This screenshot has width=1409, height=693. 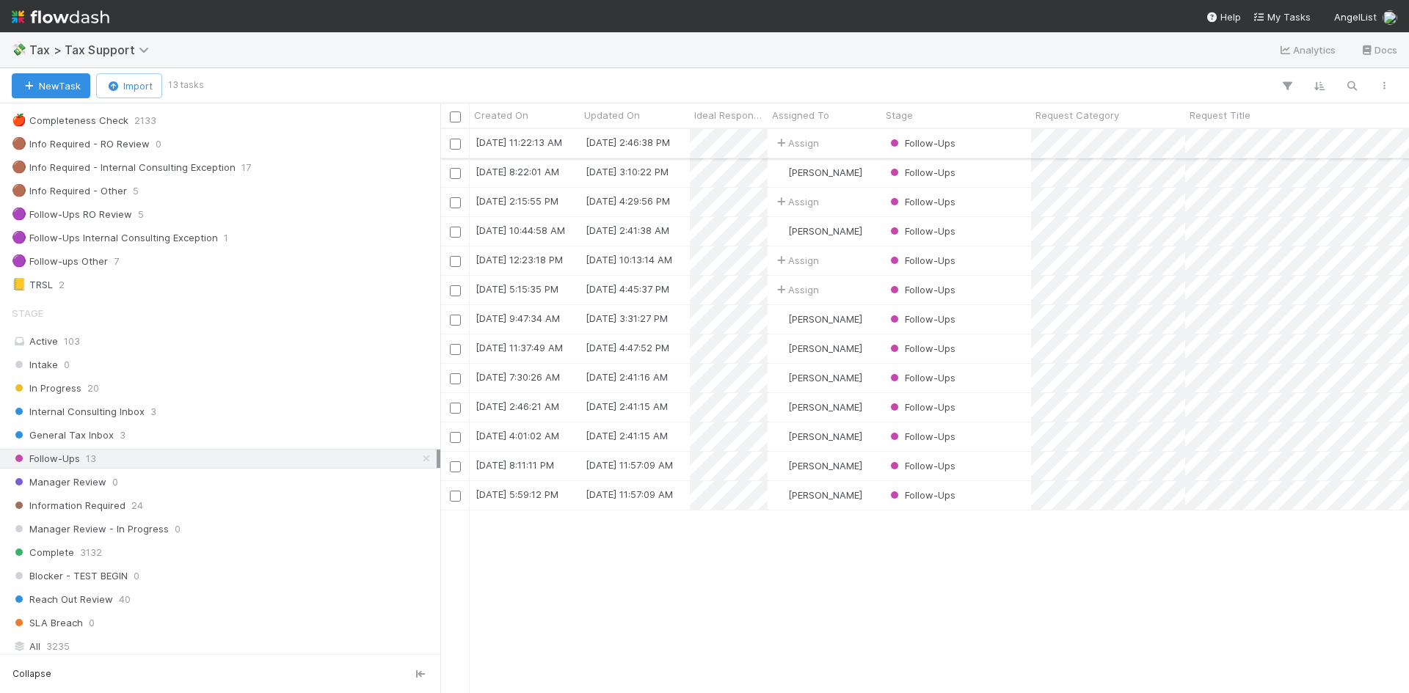 What do you see at coordinates (46, 388) in the screenshot?
I see `span: In Progress` at bounding box center [46, 388].